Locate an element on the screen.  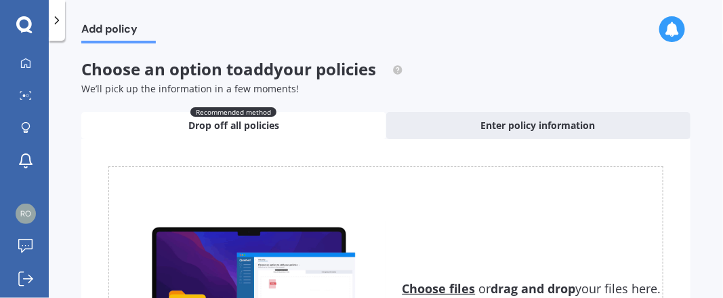
span: Recommended method is located at coordinates (233, 112).